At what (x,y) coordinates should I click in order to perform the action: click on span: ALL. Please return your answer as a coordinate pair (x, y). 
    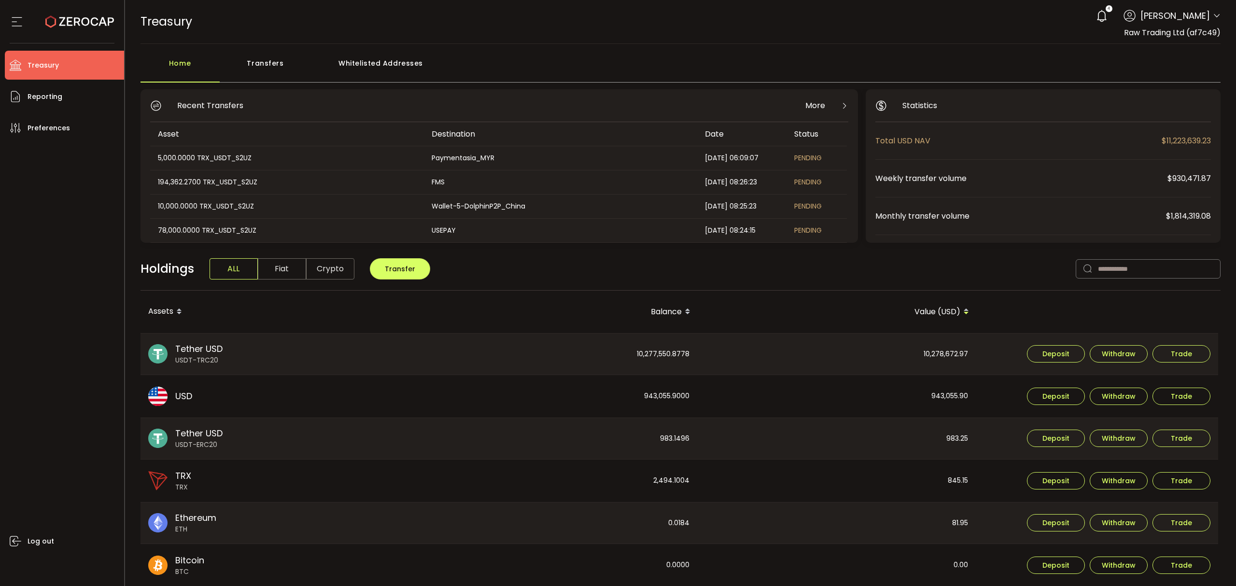
    Looking at the image, I should click on (234, 269).